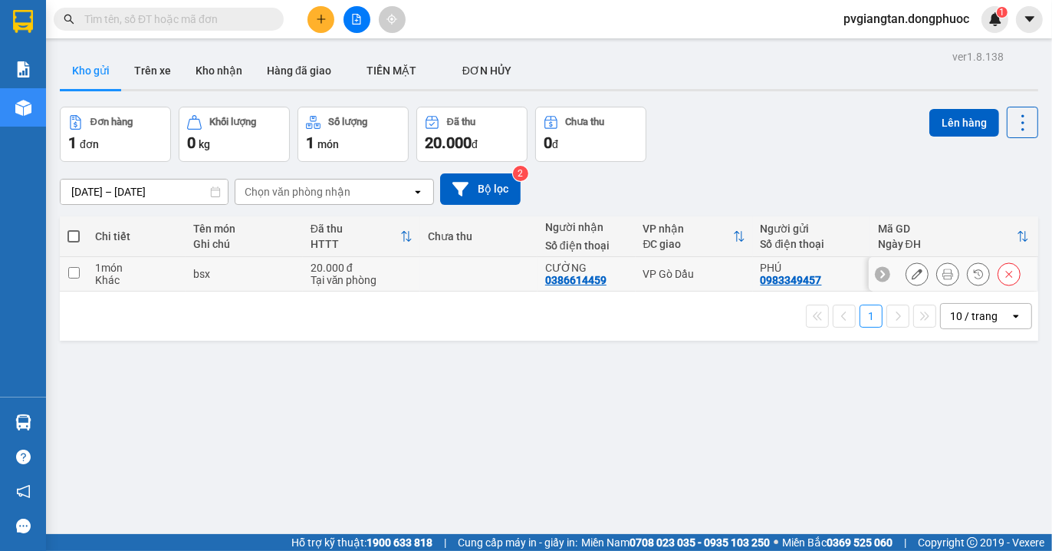  What do you see at coordinates (357, 19) in the screenshot?
I see `button: file-add` at bounding box center [357, 19].